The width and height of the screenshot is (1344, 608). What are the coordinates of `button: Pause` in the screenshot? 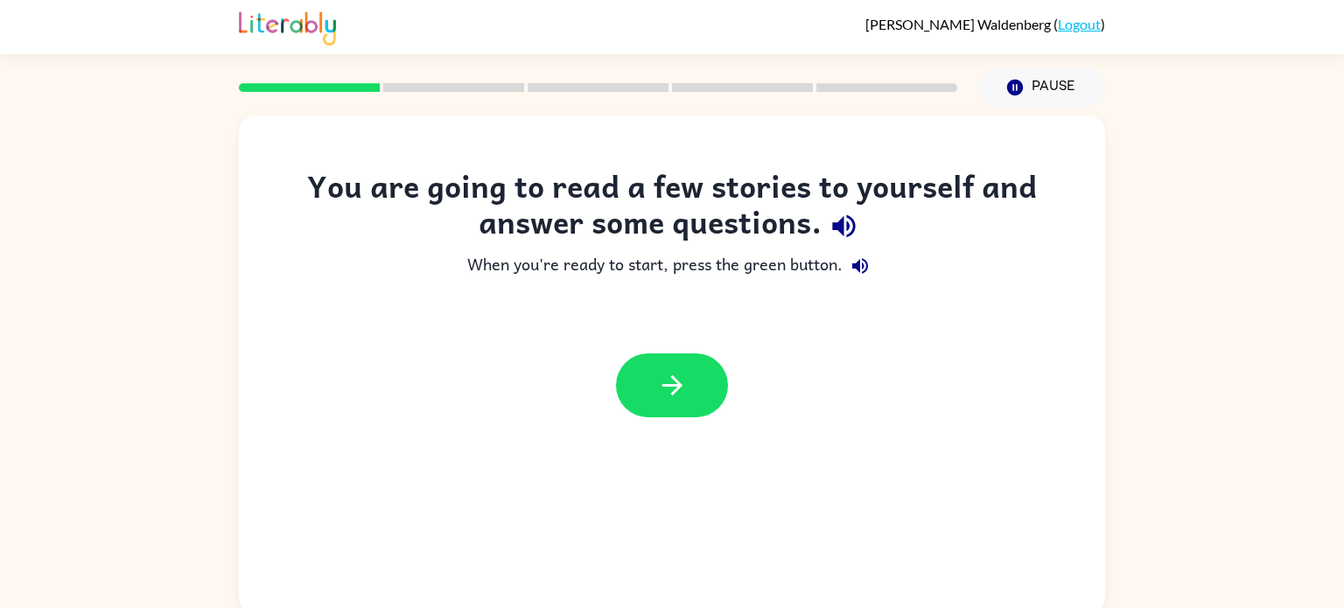 It's located at (1041, 87).